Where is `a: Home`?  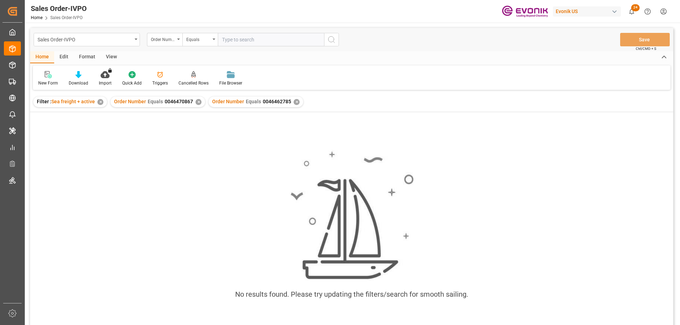 a: Home is located at coordinates (36, 18).